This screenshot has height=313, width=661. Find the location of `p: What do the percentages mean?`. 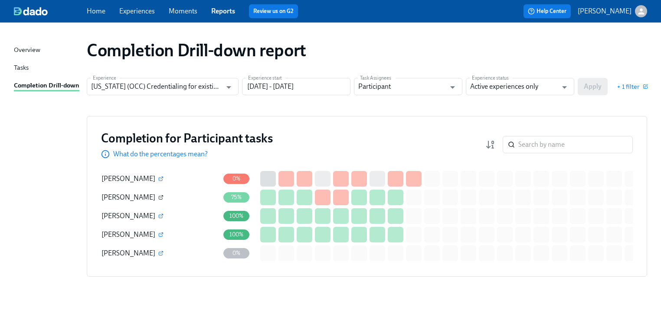

p: What do the percentages mean? is located at coordinates (160, 154).